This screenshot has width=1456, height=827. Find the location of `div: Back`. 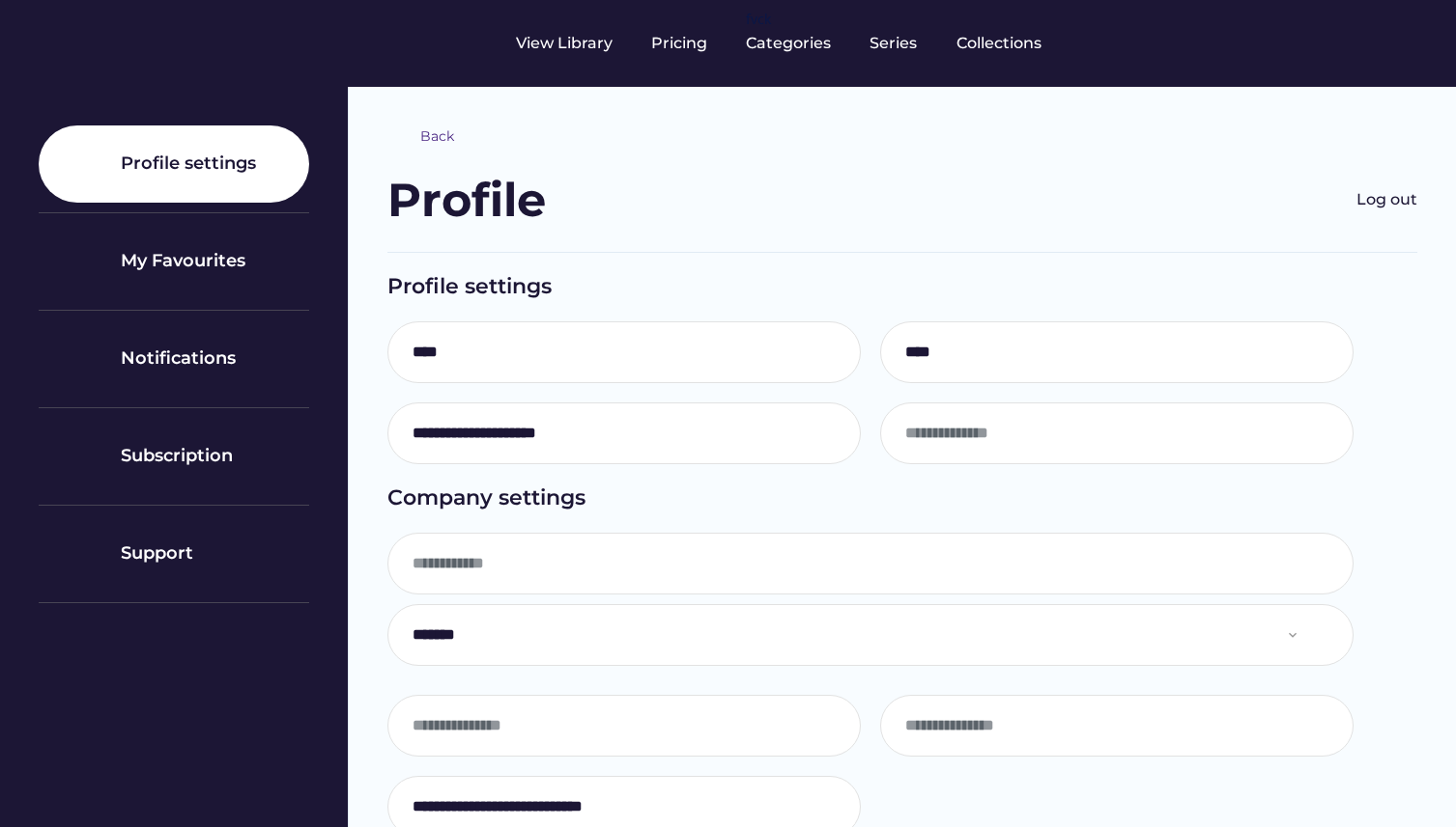

div: Back is located at coordinates (437, 137).